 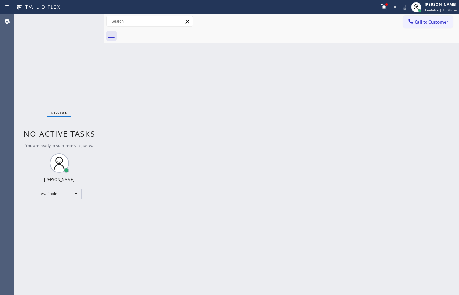 What do you see at coordinates (441, 10) in the screenshot?
I see `span: Available | 1h 28min` at bounding box center [441, 10].